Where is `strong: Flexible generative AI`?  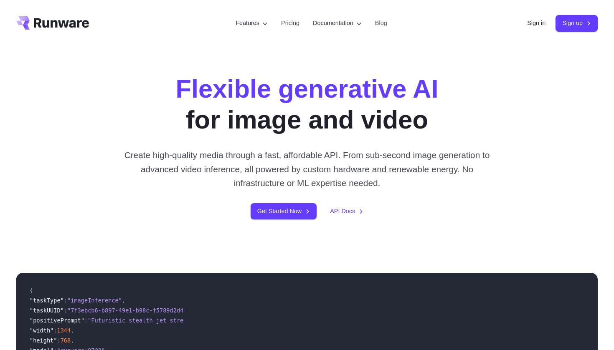
strong: Flexible generative AI is located at coordinates (307, 89).